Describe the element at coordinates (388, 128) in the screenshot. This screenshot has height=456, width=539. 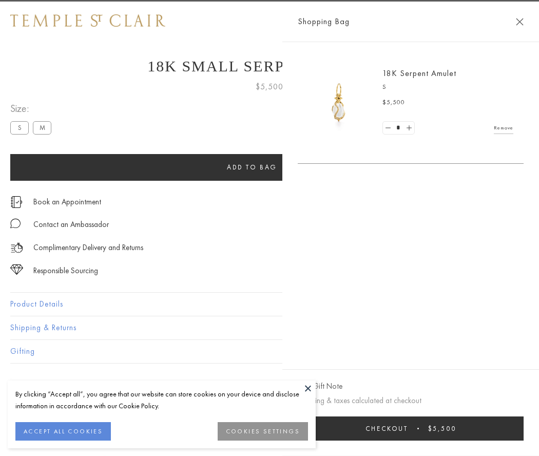
I see `a: Set quantity to 0` at that location.